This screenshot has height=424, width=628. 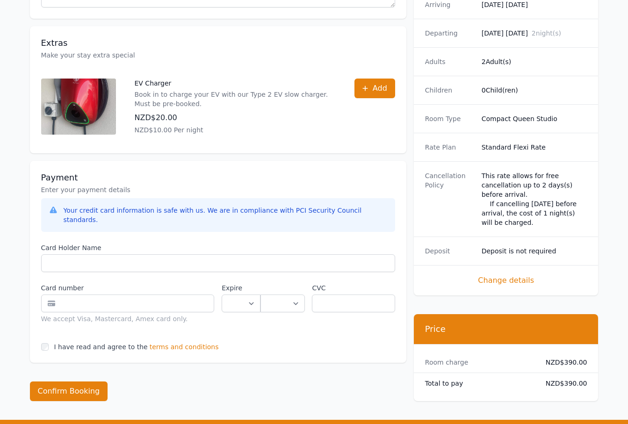 What do you see at coordinates (449, 199) in the screenshot?
I see `dt: Cancellation Policy` at bounding box center [449, 199].